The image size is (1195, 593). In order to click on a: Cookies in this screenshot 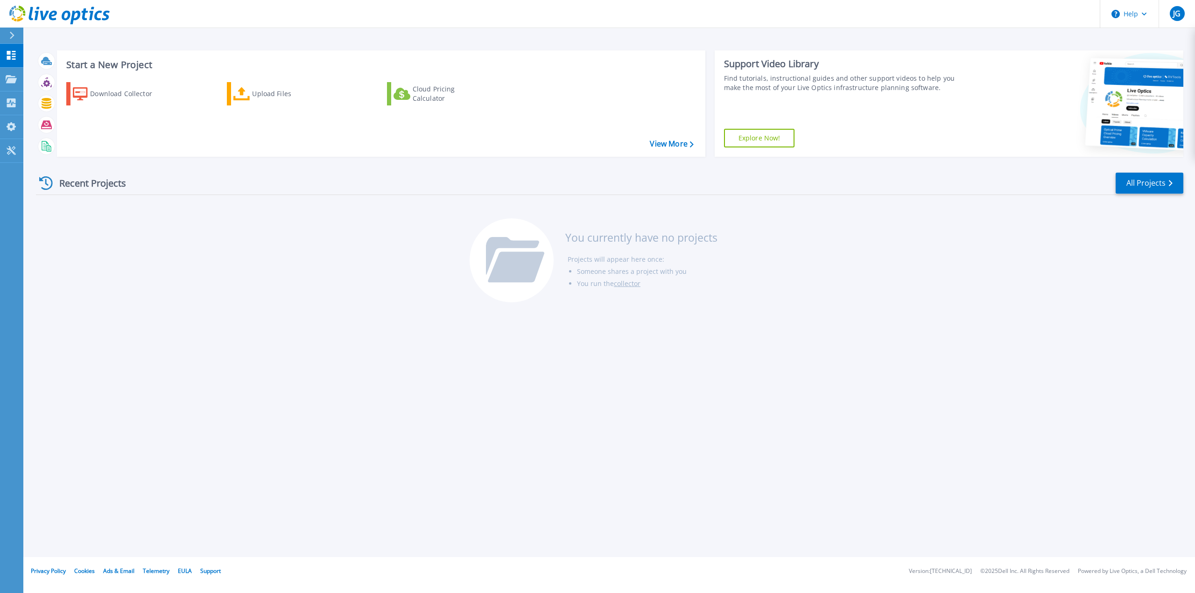, I will do `click(85, 571)`.